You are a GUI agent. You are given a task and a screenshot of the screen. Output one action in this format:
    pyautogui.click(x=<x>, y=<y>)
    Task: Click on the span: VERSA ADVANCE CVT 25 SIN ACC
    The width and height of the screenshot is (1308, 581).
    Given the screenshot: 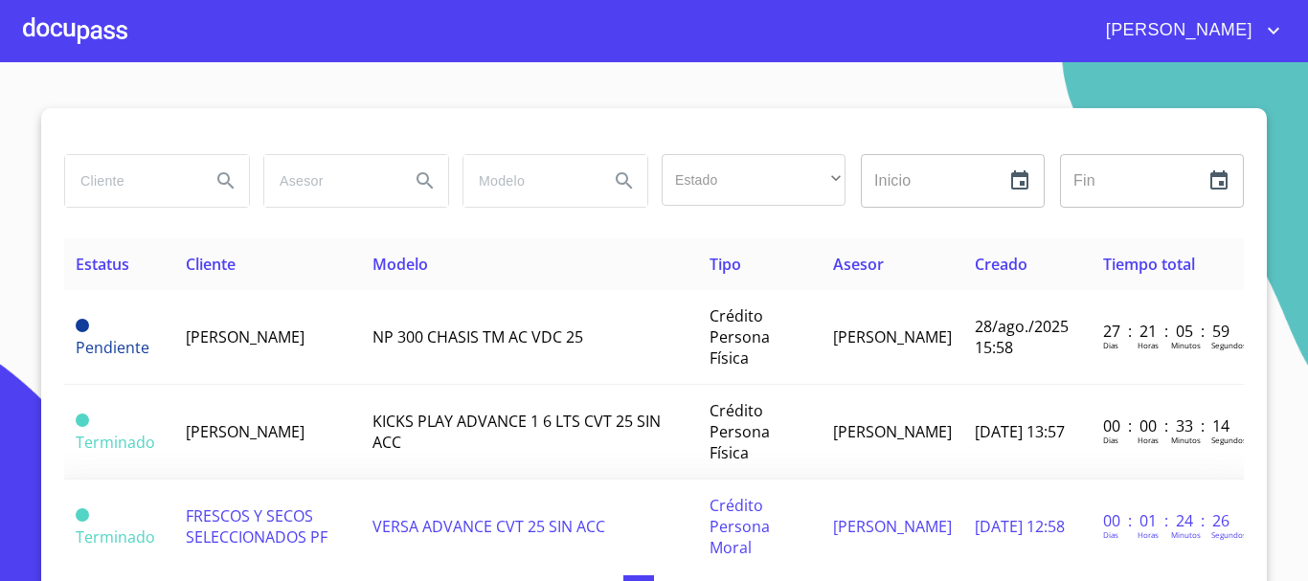 What is the action you would take?
    pyautogui.click(x=488, y=527)
    